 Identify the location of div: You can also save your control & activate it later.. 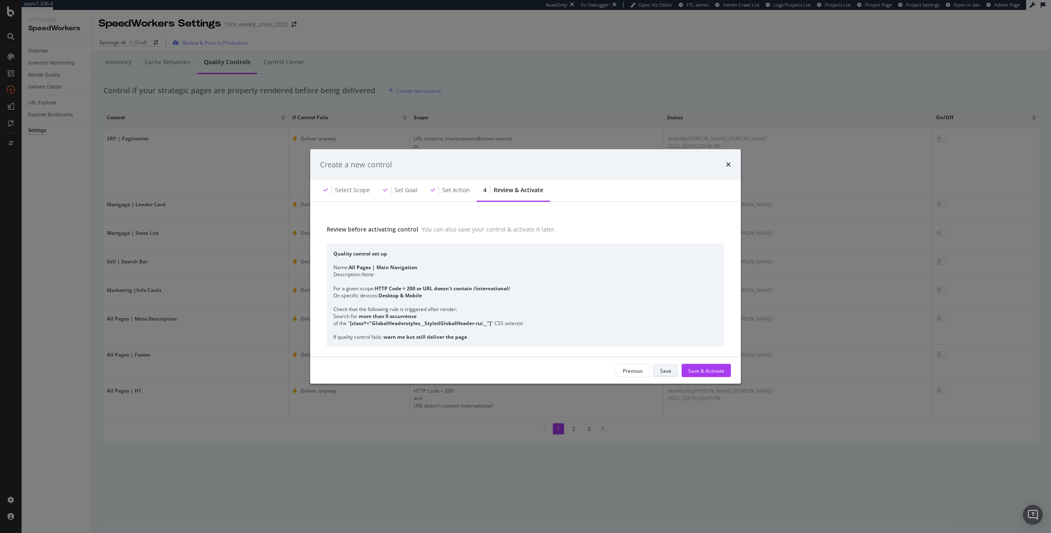
(489, 229).